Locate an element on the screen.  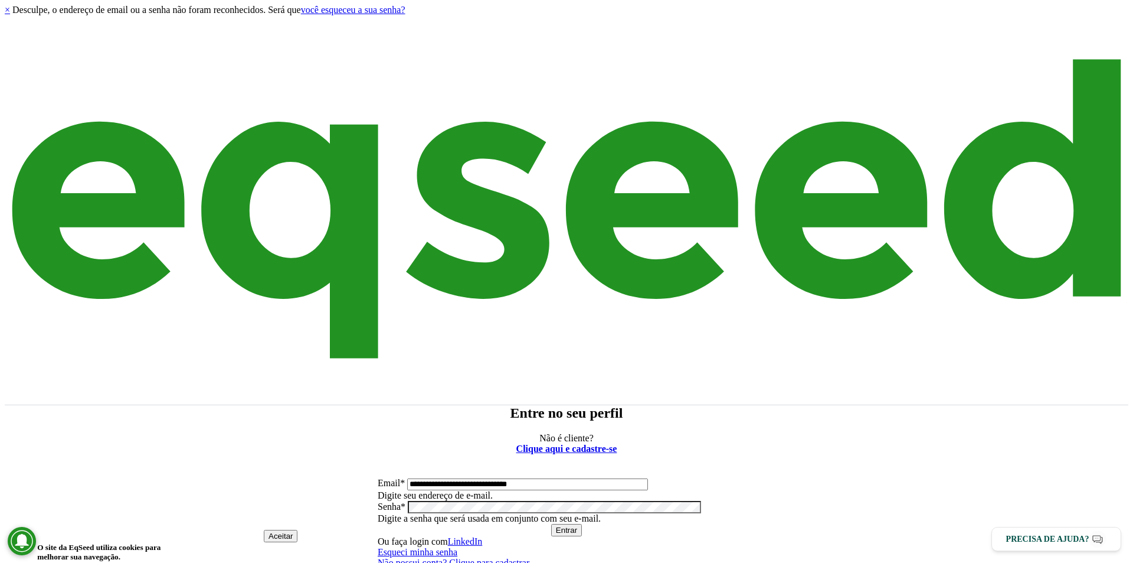
h2: Entre no seu perfil is located at coordinates (567, 413).